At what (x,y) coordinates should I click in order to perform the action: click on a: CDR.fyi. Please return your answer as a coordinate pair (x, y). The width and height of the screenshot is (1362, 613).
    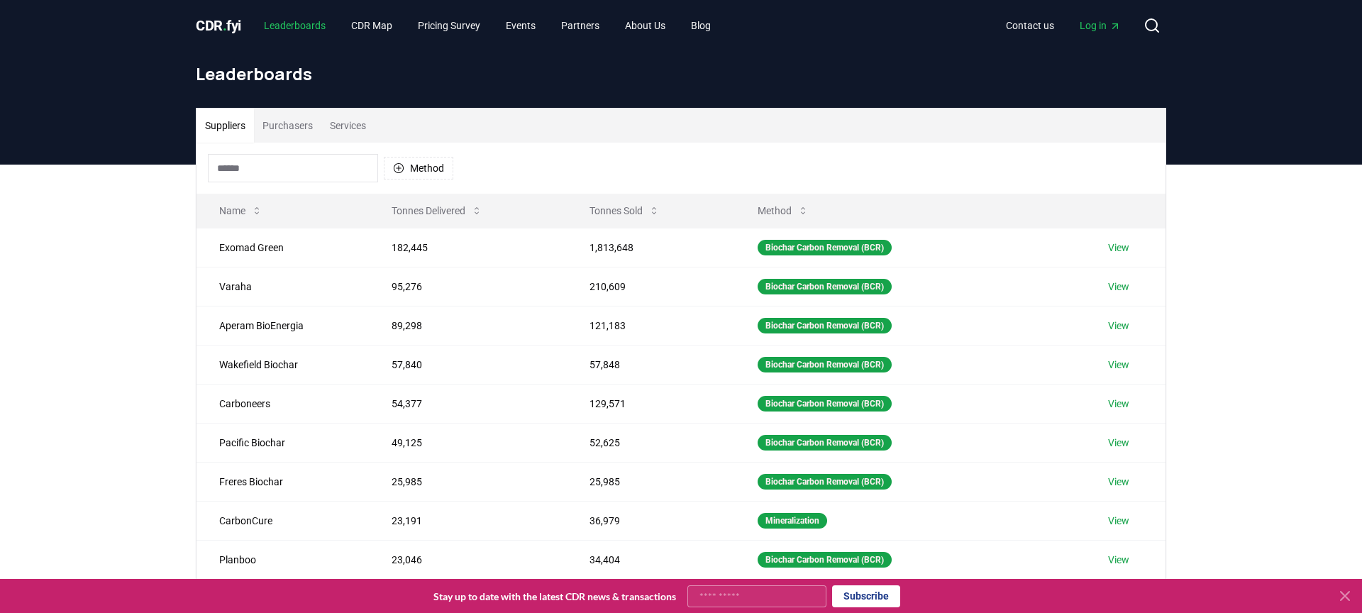
    Looking at the image, I should click on (218, 26).